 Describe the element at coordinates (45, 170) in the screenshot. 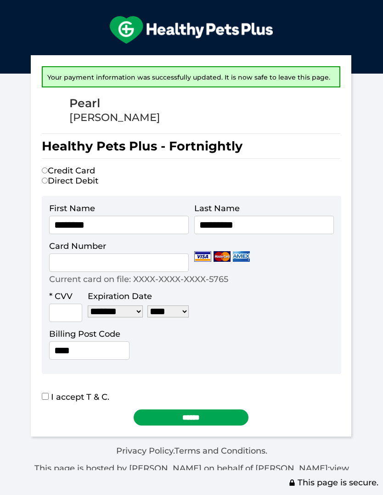

I see `input: Credit Card` at that location.